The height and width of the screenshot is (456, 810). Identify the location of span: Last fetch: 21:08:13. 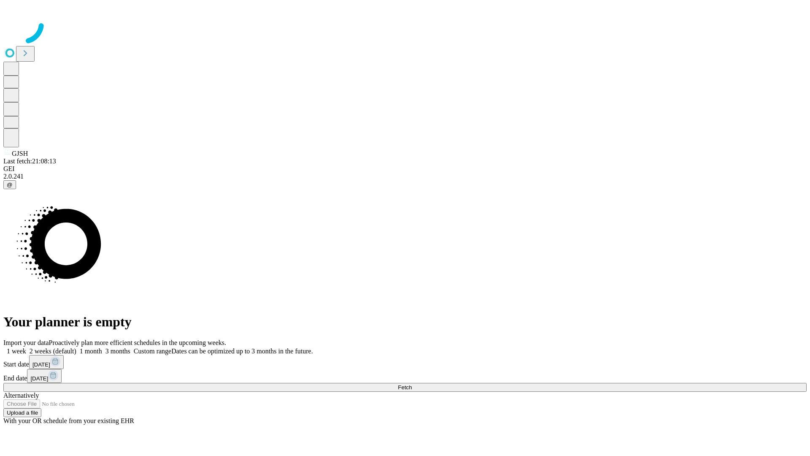
(30, 161).